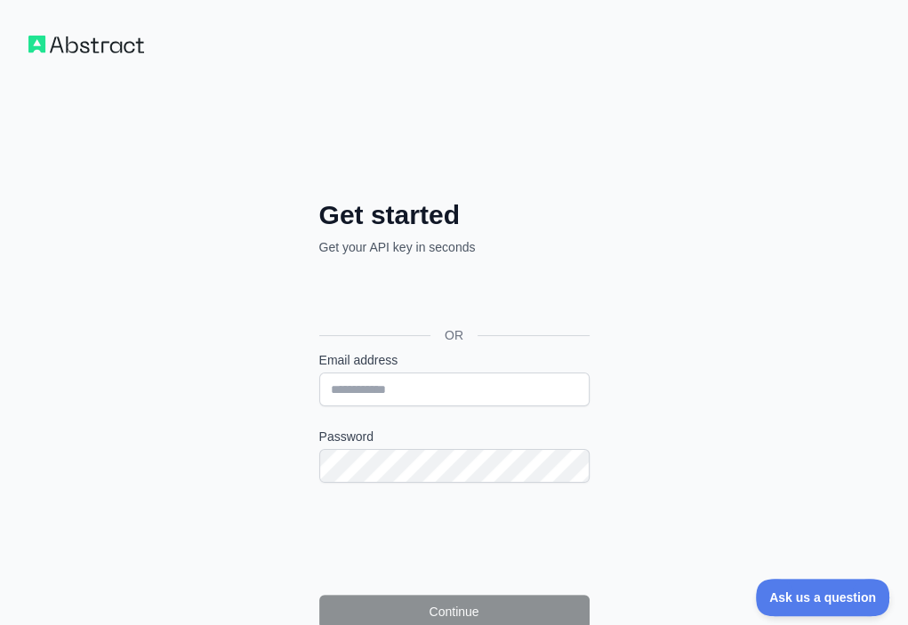 The width and height of the screenshot is (908, 625). I want to click on label: Password, so click(455, 437).